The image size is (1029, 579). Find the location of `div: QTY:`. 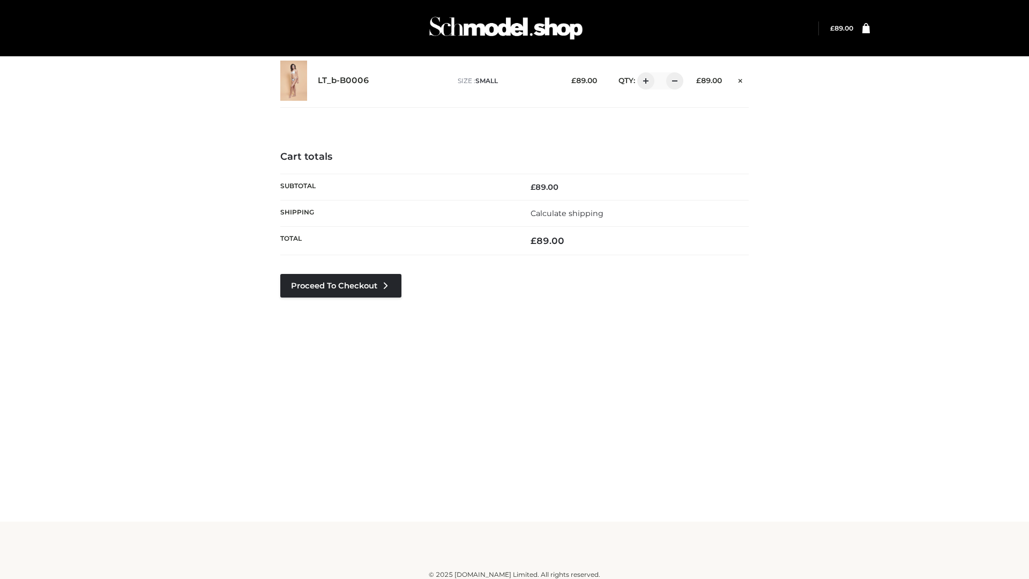

div: QTY: is located at coordinates (644, 81).